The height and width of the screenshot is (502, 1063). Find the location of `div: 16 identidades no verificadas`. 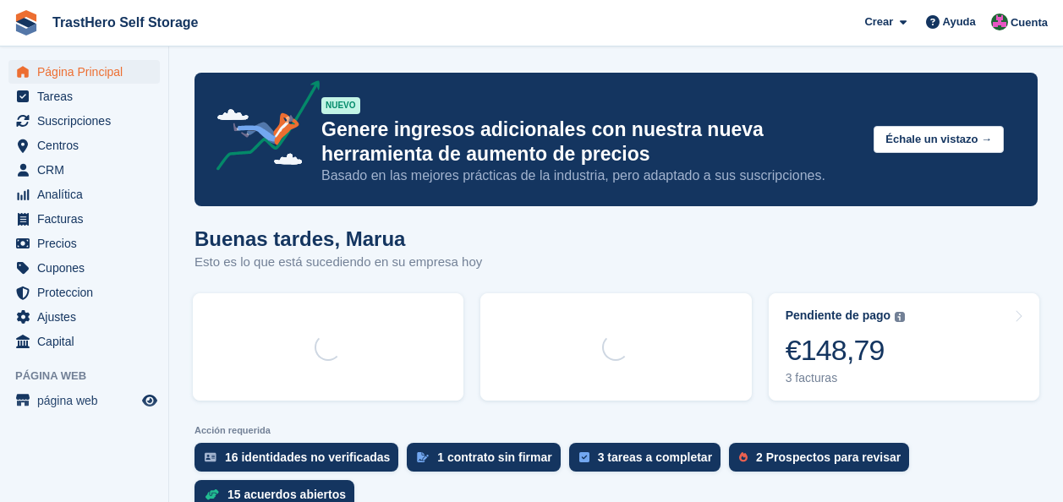

div: 16 identidades no verificadas is located at coordinates (307, 457).